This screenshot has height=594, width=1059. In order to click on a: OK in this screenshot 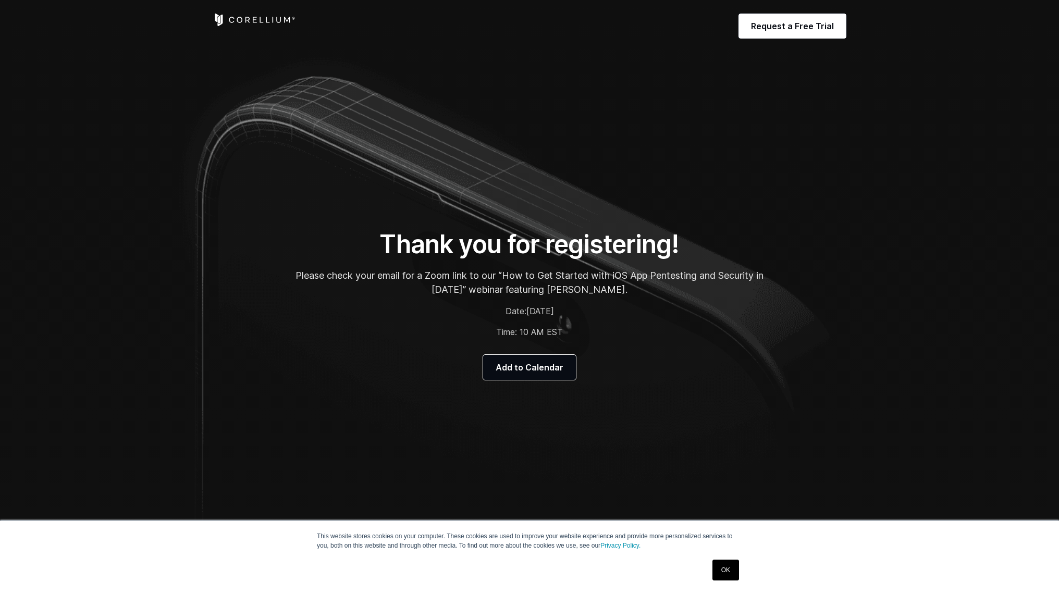, I will do `click(725, 570)`.